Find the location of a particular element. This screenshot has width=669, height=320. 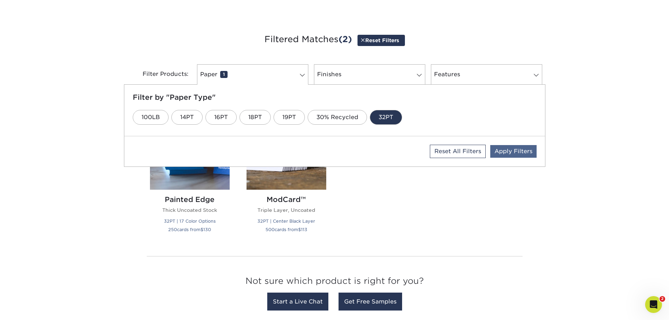

a: Finishes is located at coordinates (370, 74).